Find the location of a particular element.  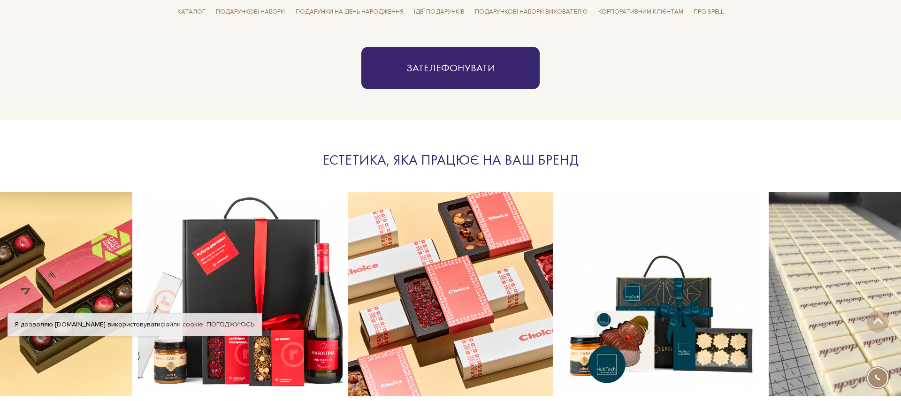

a: Подарункові набори is located at coordinates (250, 12).